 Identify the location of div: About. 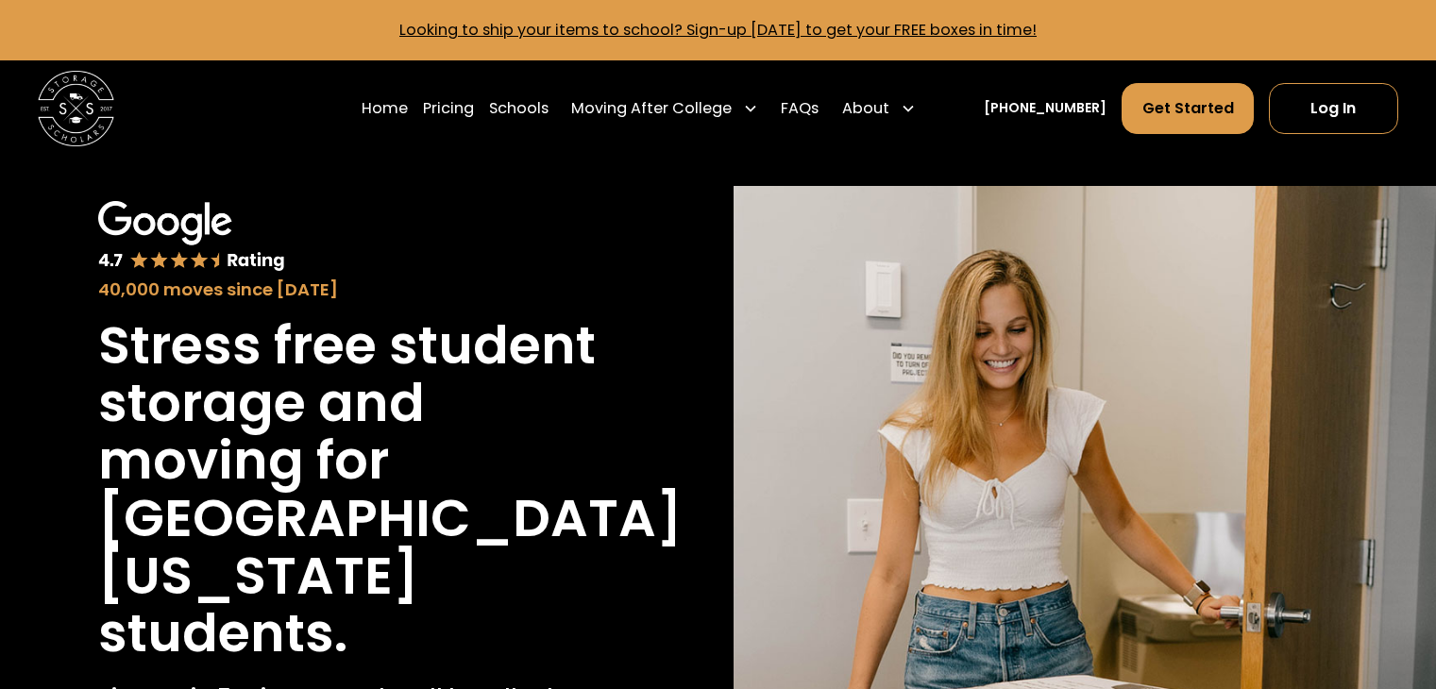
(865, 109).